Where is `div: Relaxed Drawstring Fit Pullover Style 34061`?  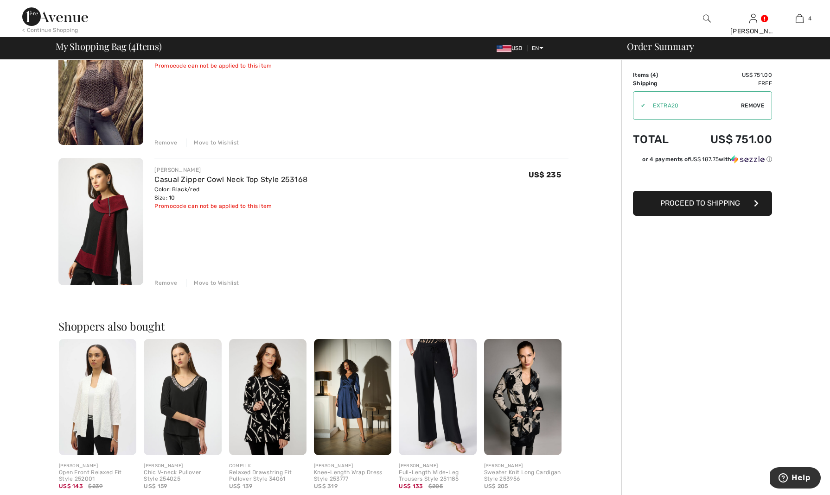
div: Relaxed Drawstring Fit Pullover Style 34061 is located at coordinates (267, 476).